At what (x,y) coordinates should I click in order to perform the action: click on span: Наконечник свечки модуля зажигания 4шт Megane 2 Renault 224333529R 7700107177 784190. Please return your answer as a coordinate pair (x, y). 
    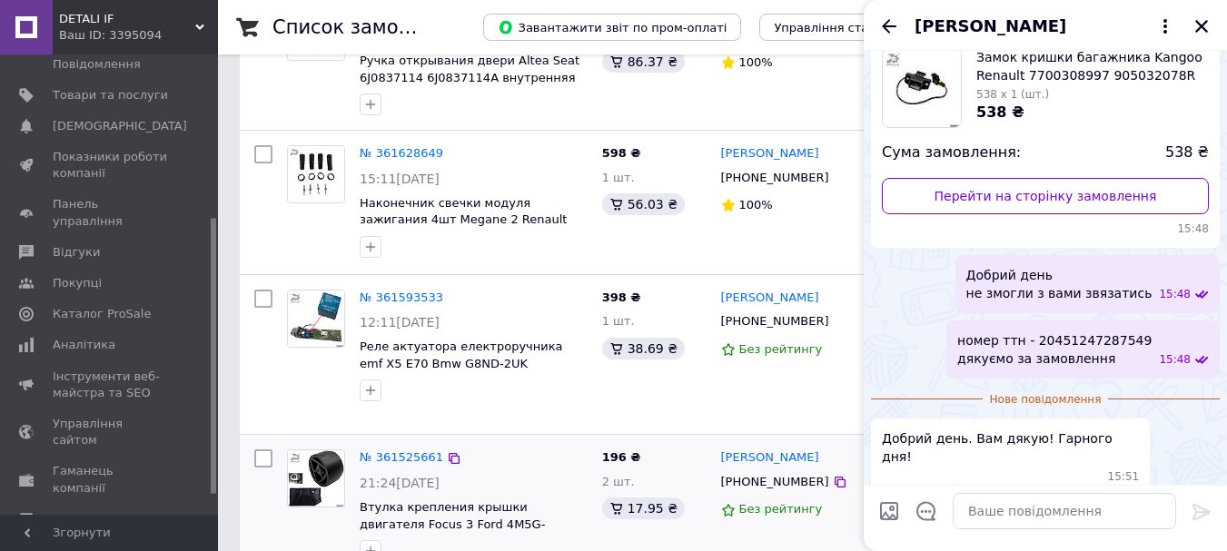
    Looking at the image, I should click on (463, 220).